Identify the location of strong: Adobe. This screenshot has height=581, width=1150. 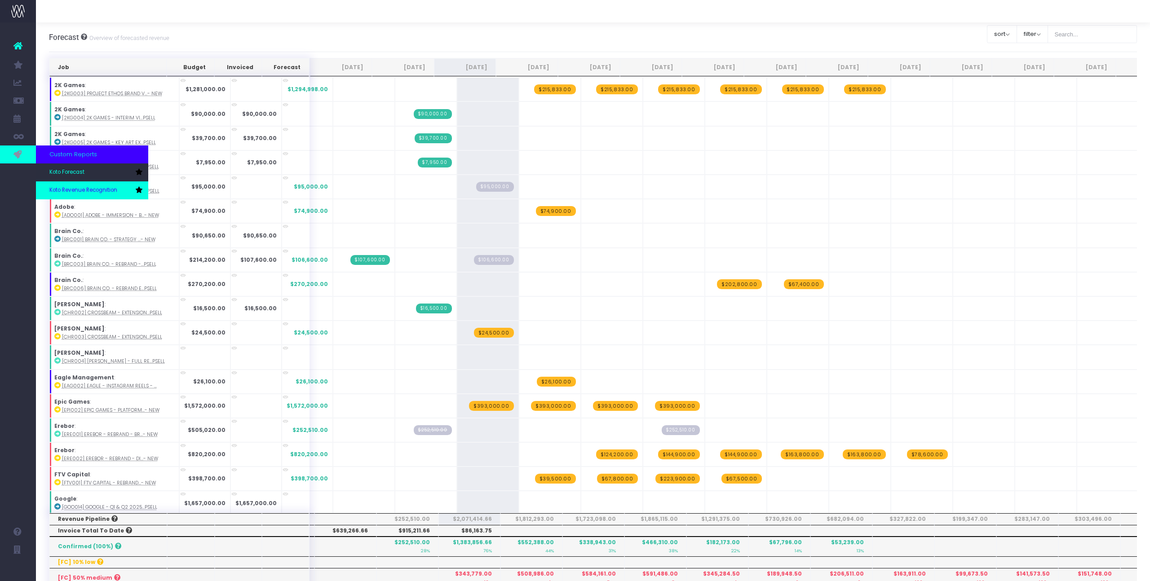
(64, 207).